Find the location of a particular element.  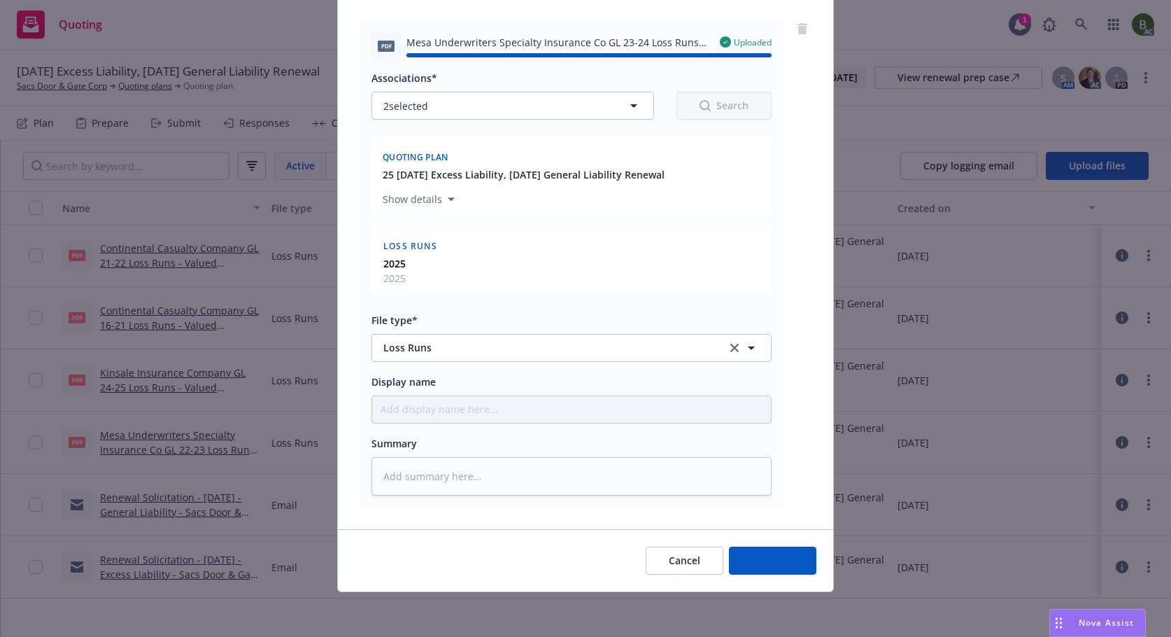

span: Uploaded is located at coordinates (753, 42).